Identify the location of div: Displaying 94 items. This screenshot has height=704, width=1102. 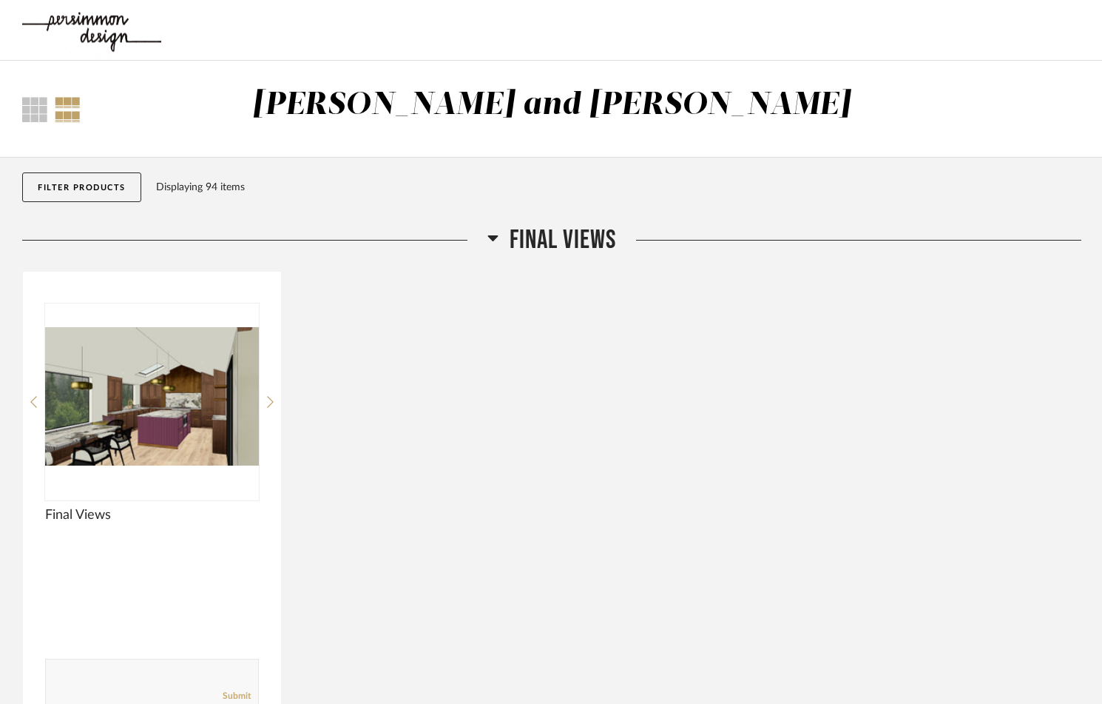
(616, 187).